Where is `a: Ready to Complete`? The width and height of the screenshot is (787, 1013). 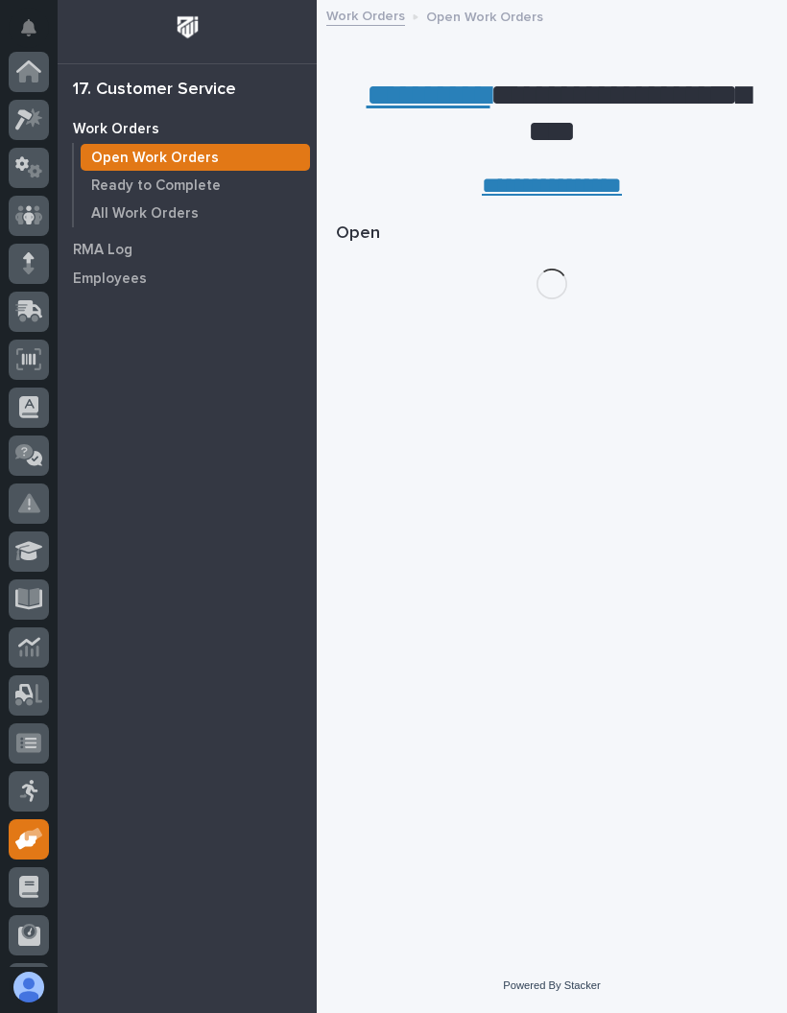
a: Ready to Complete is located at coordinates (195, 185).